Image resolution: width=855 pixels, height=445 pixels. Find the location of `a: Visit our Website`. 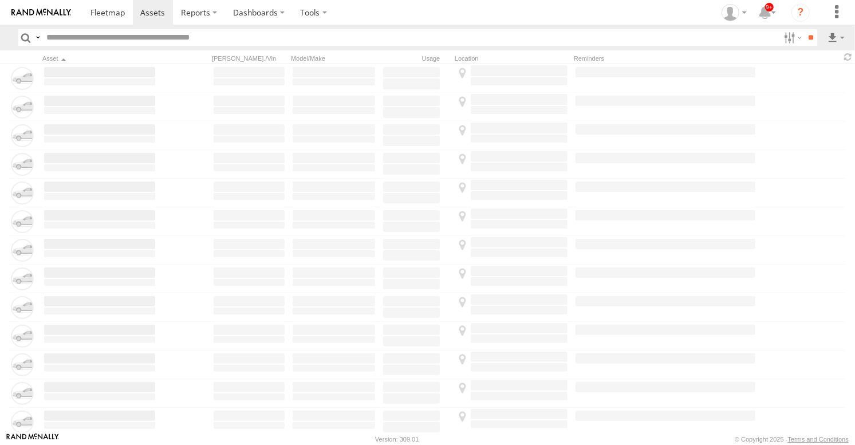

a: Visit our Website is located at coordinates (33, 439).